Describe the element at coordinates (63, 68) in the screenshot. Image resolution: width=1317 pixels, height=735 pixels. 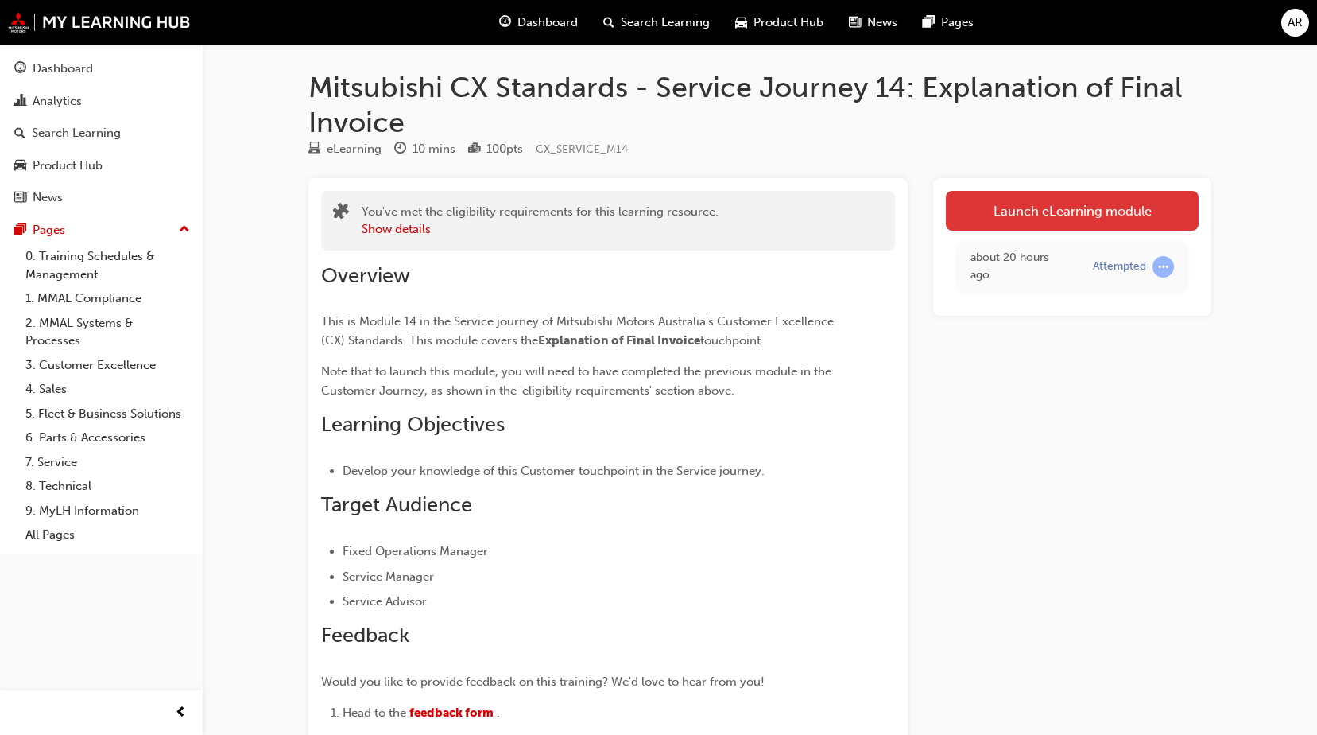
I see `div: Dashboard` at that location.